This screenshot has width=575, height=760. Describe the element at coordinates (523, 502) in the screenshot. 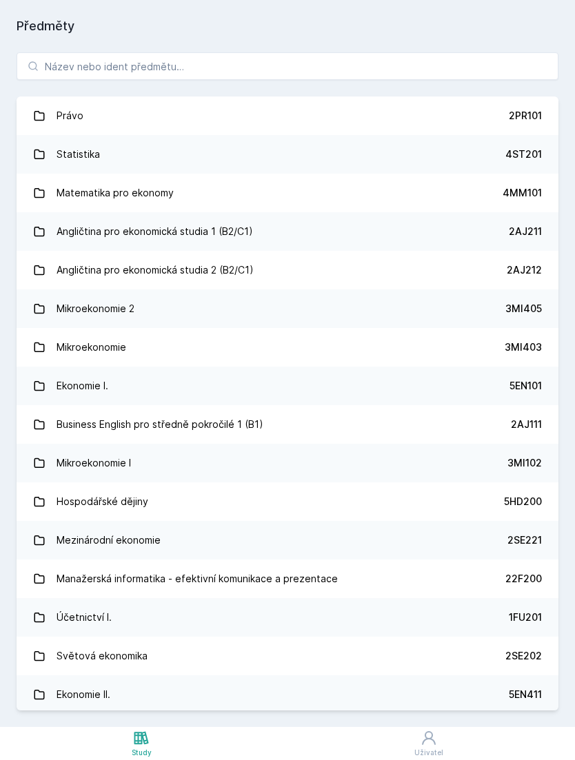

I see `div: 5HD200` at that location.